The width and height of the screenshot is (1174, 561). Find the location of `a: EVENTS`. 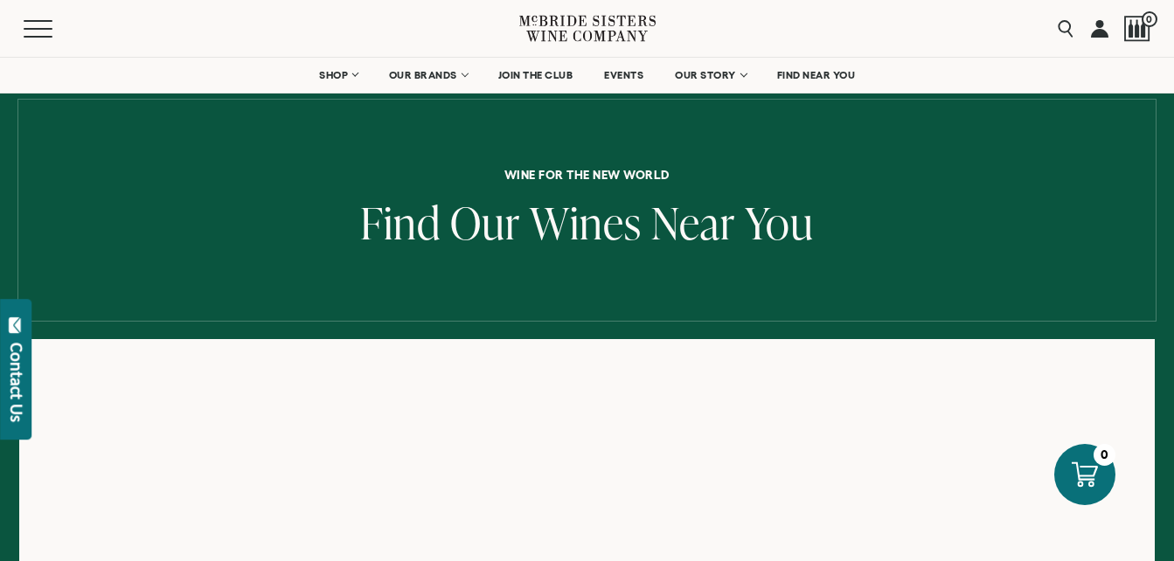

a: EVENTS is located at coordinates (623, 75).